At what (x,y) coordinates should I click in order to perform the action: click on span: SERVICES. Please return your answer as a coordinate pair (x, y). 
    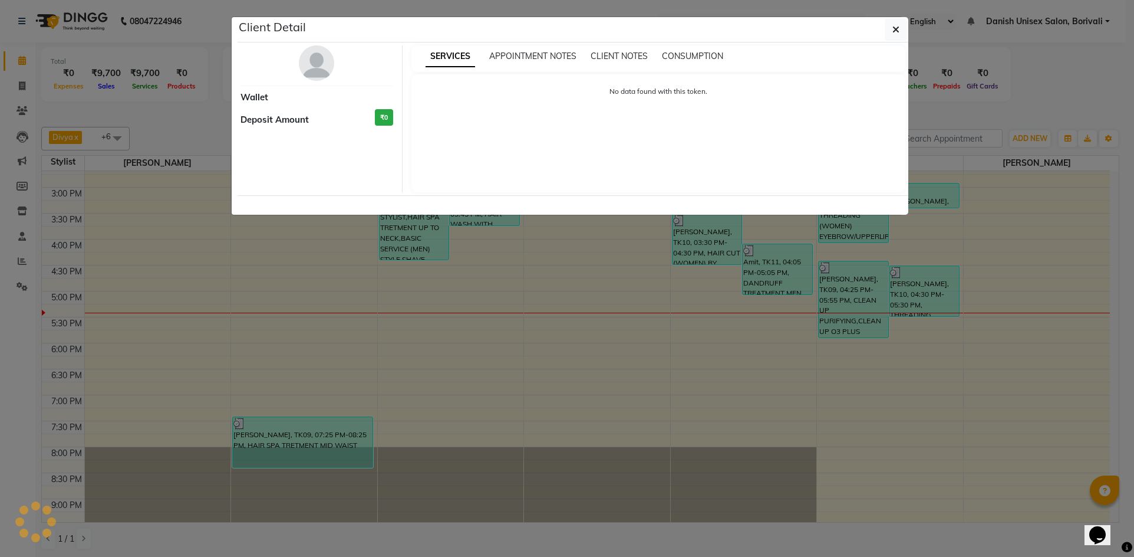
    Looking at the image, I should click on (450, 57).